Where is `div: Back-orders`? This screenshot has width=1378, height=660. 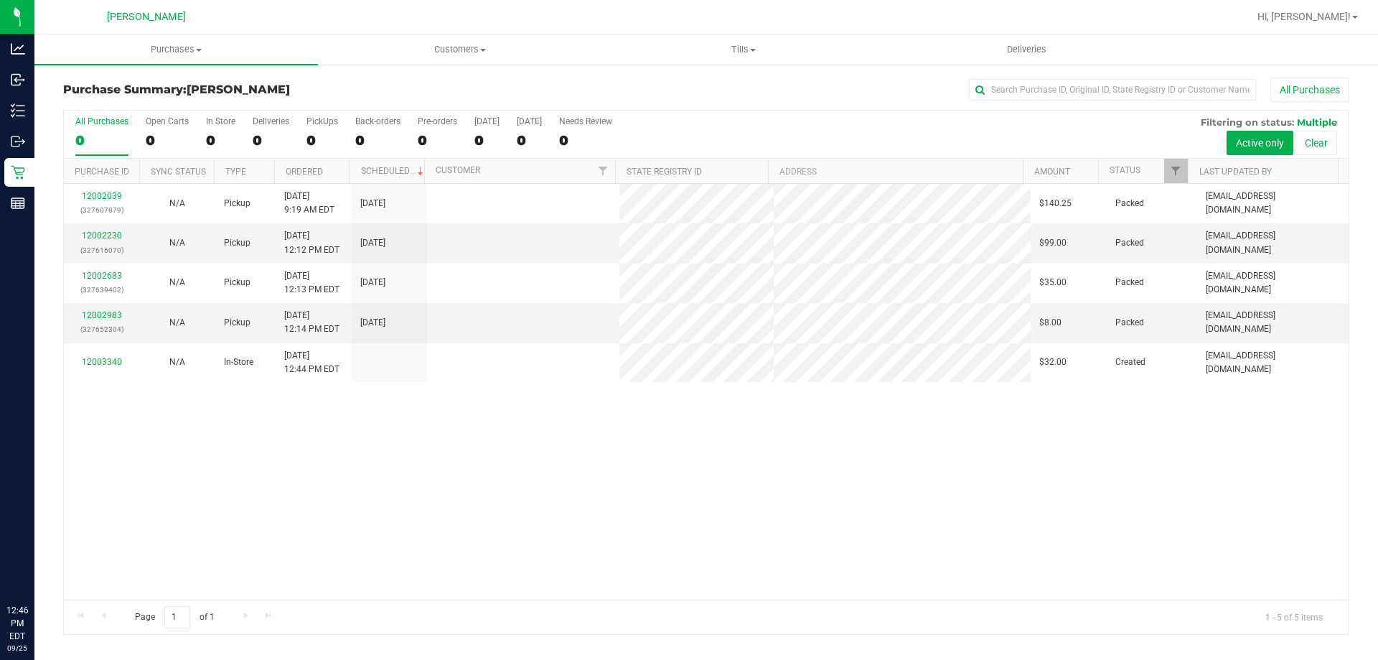
div: Back-orders is located at coordinates (378, 121).